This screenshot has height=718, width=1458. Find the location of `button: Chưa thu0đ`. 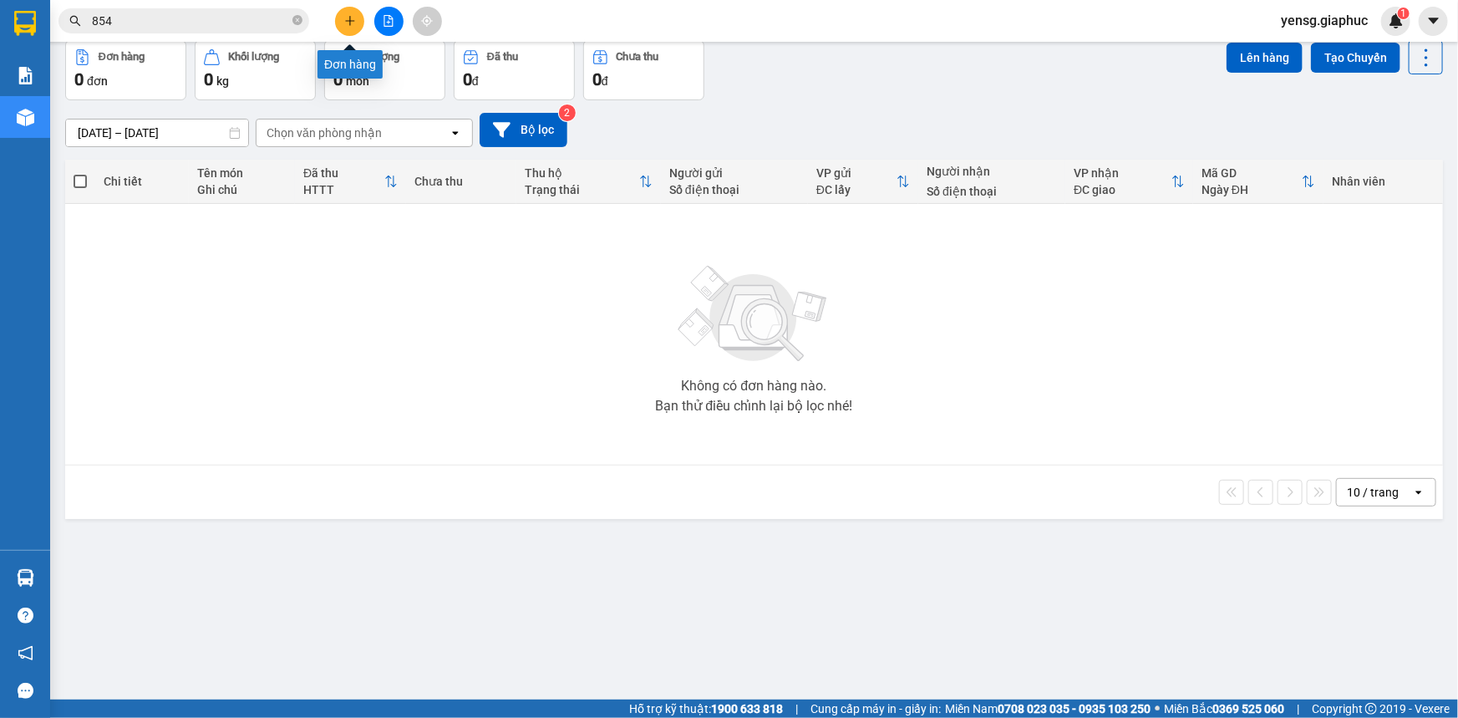

button: Chưa thu0đ is located at coordinates (643, 70).